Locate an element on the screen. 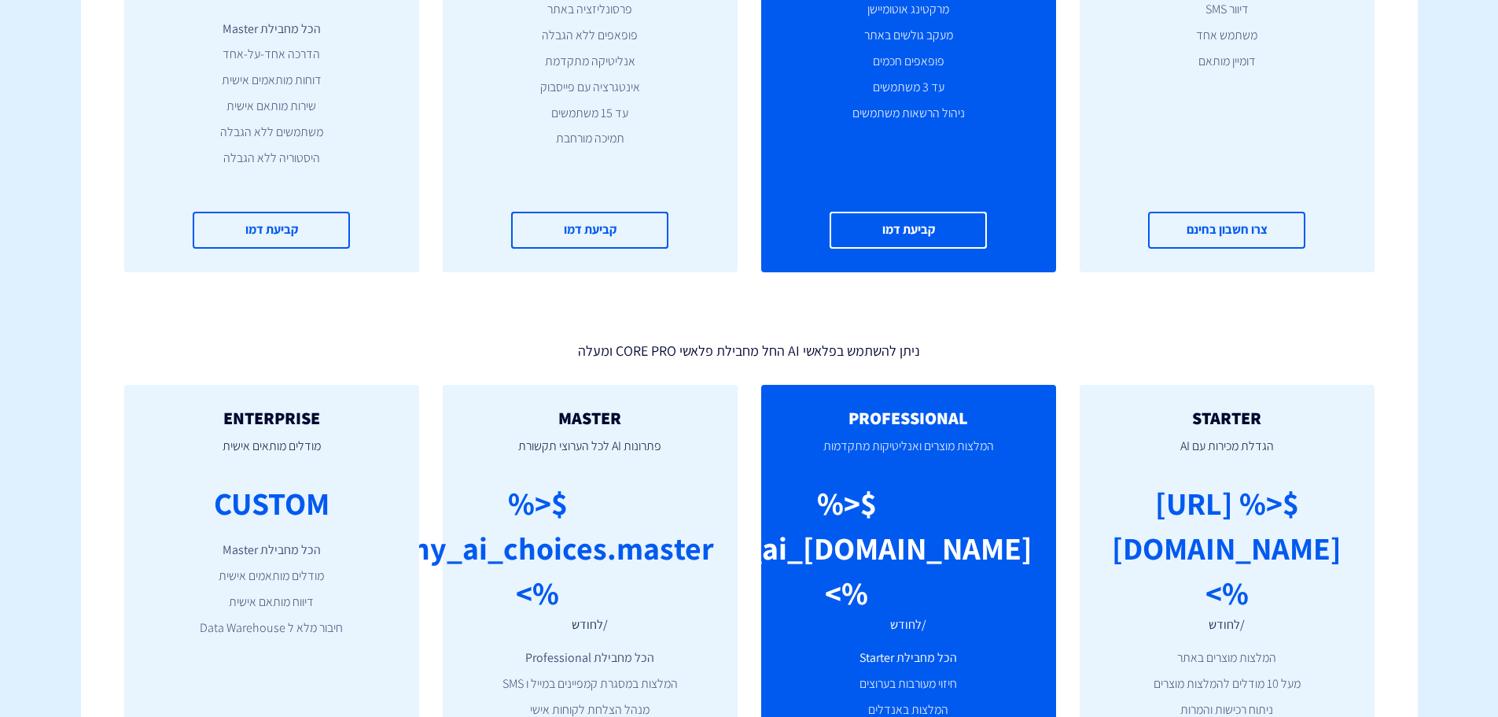 This screenshot has width=1498, height=717. h2: STARTER is located at coordinates (1227, 418).